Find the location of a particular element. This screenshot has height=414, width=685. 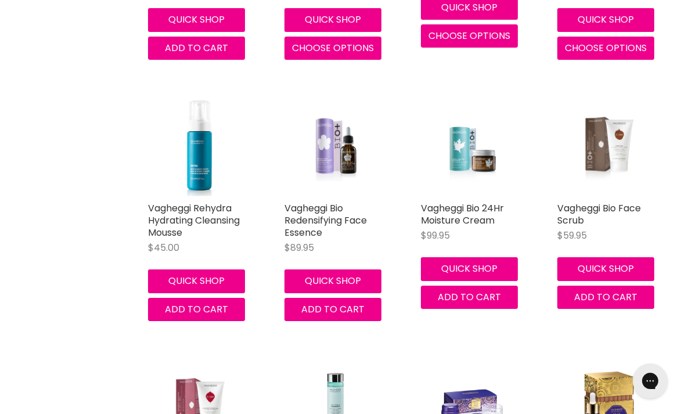

span: $59.95 is located at coordinates (571, 235).